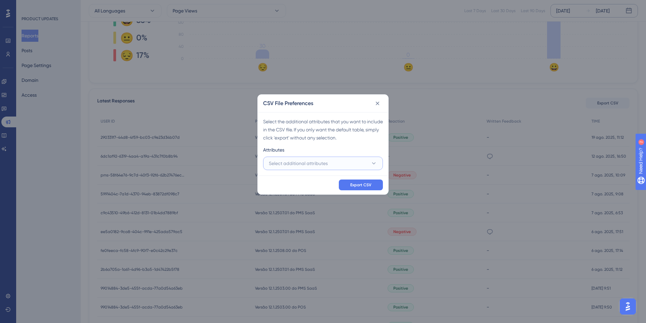  Describe the element at coordinates (298, 163) in the screenshot. I see `span: Select additional attributes` at that location.